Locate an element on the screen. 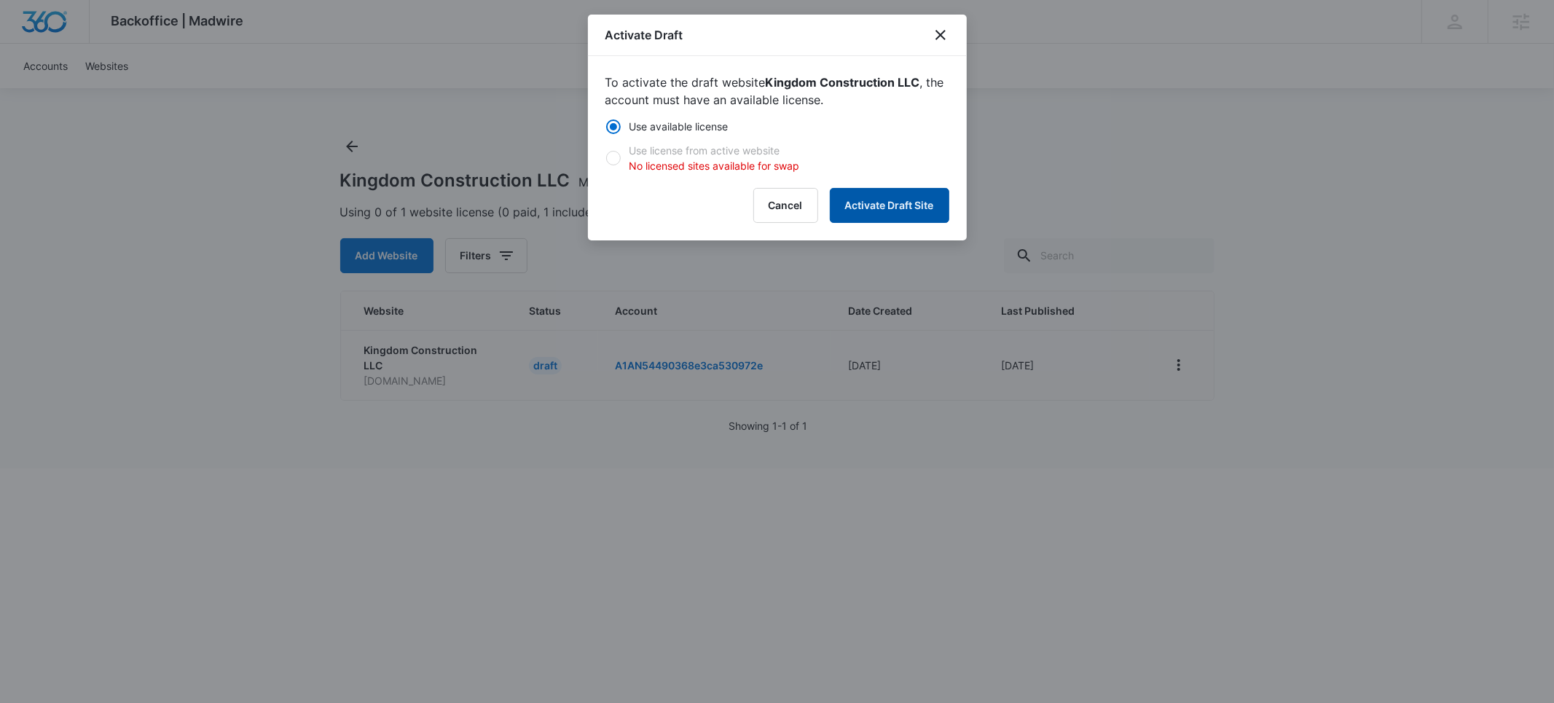 This screenshot has width=1554, height=703. h1: Activate Draft is located at coordinates (644, 35).